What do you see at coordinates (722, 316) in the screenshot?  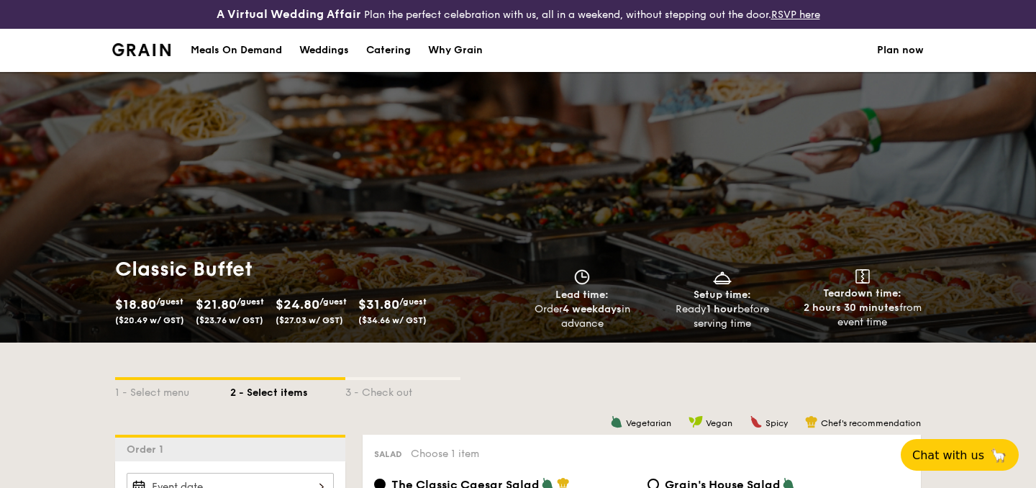 I see `div: Ready before serving time` at bounding box center [722, 316].